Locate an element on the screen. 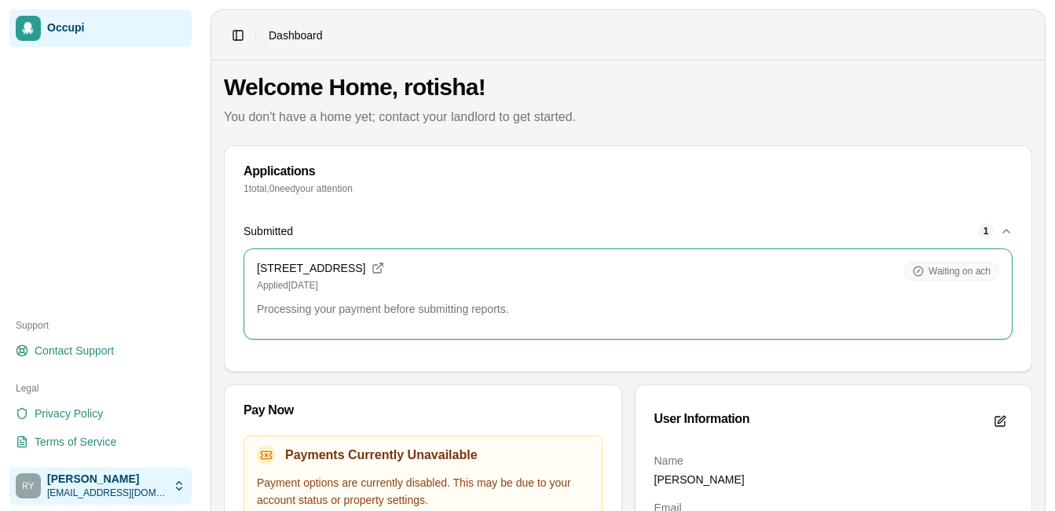 The width and height of the screenshot is (1055, 511). span: Privacy Policy is located at coordinates (68, 413).